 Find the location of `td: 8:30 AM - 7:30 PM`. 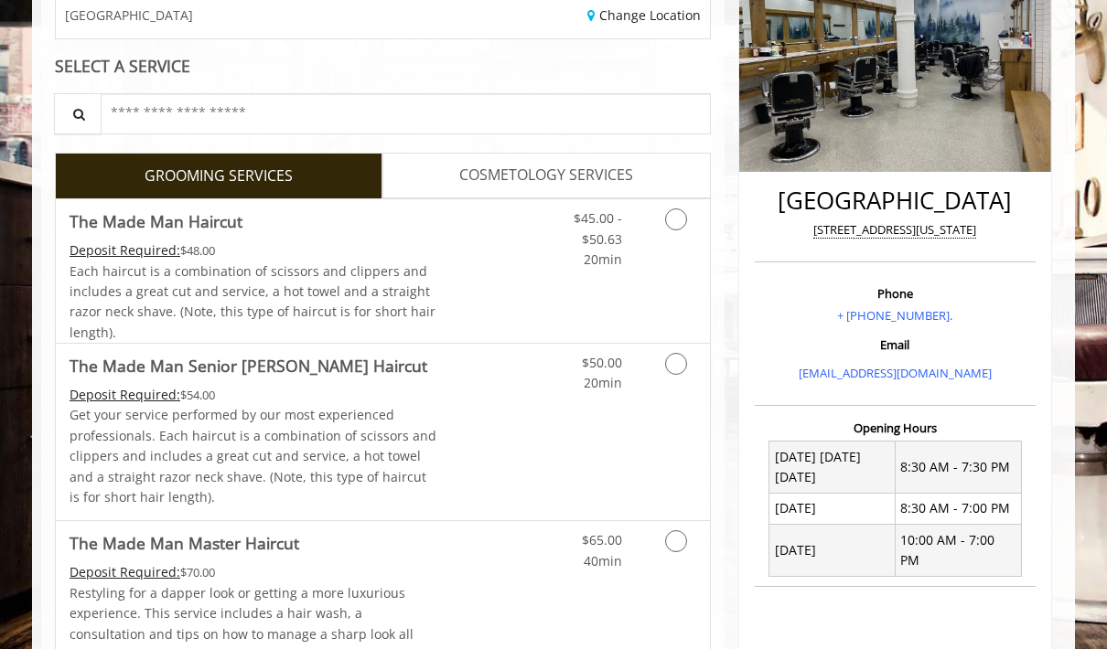

td: 8:30 AM - 7:30 PM is located at coordinates (957, 467).